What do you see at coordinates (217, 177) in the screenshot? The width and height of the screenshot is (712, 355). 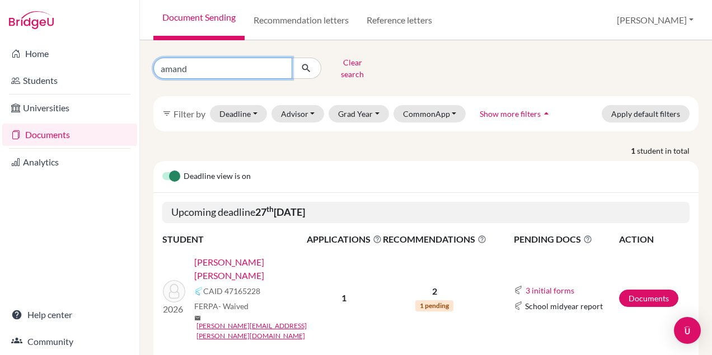 I see `span: Deadline view is on` at bounding box center [217, 177].